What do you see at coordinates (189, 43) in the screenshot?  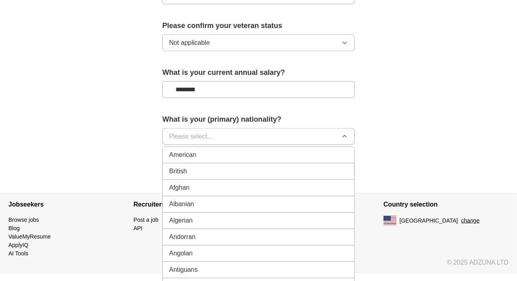 I see `span: Not applicable` at bounding box center [189, 43].